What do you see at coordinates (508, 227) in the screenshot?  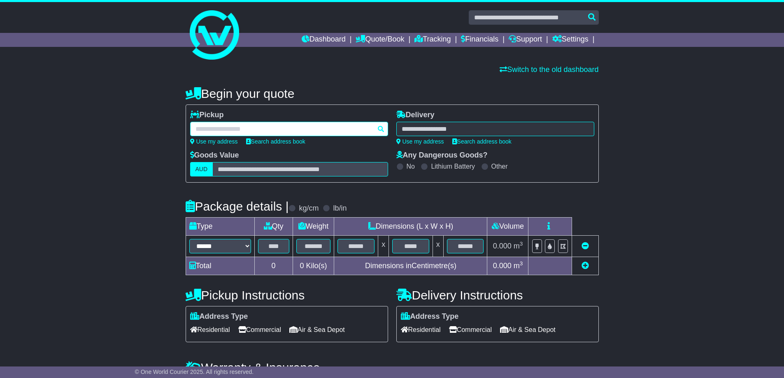 I see `td: Volume` at bounding box center [508, 227].